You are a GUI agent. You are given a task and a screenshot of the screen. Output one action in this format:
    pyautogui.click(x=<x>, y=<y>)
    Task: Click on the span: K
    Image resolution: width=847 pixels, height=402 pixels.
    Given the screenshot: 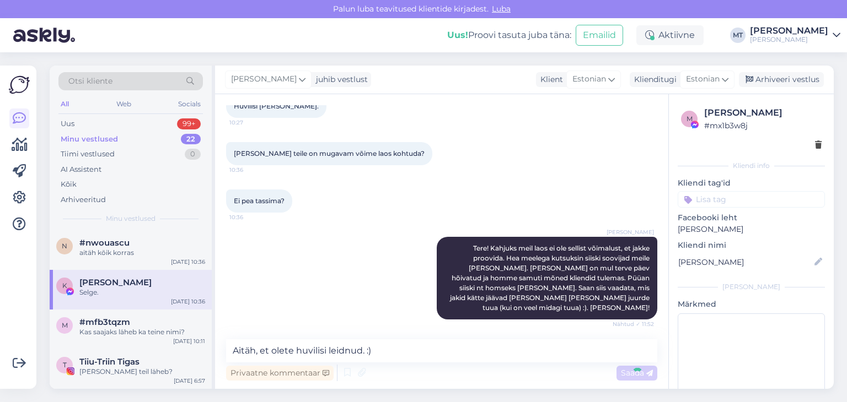 What is the action you would take?
    pyautogui.click(x=64, y=286)
    